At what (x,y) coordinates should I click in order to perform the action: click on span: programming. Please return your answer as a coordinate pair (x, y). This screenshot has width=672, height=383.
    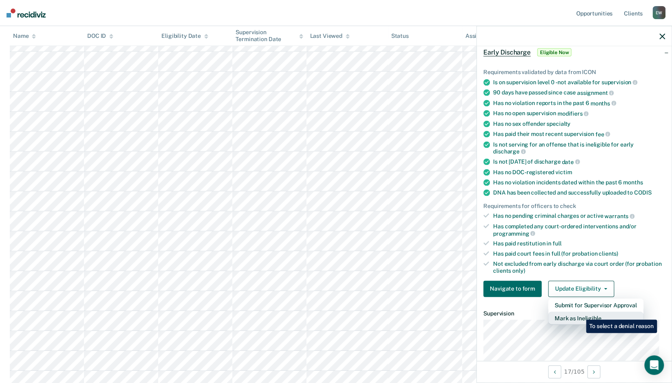
    Looking at the image, I should click on (514, 233).